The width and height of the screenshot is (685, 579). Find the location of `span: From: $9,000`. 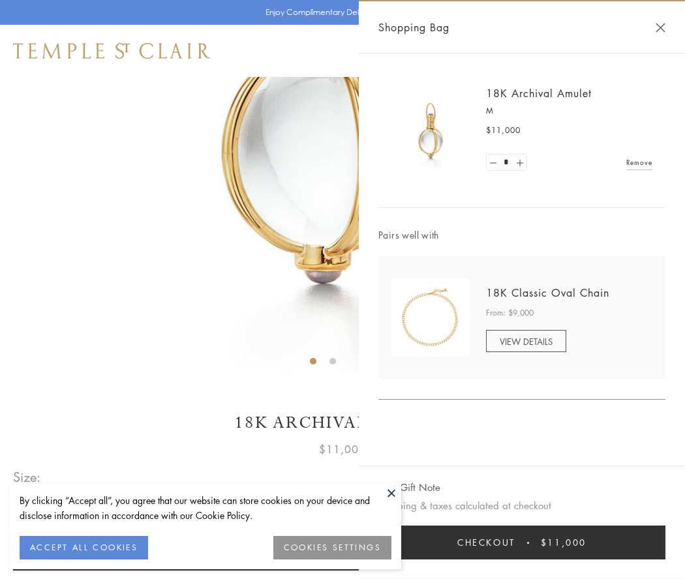

span: From: $9,000 is located at coordinates (510, 313).